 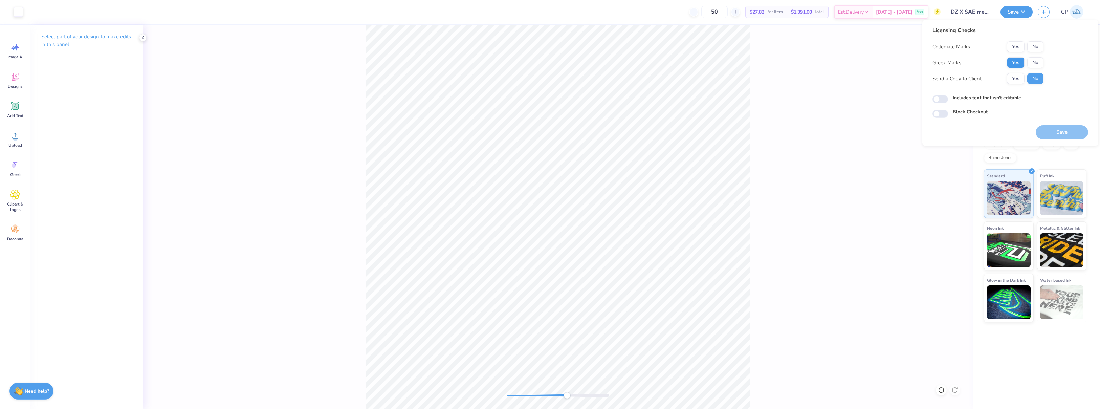 I want to click on img: Water based Ink, so click(x=1062, y=302).